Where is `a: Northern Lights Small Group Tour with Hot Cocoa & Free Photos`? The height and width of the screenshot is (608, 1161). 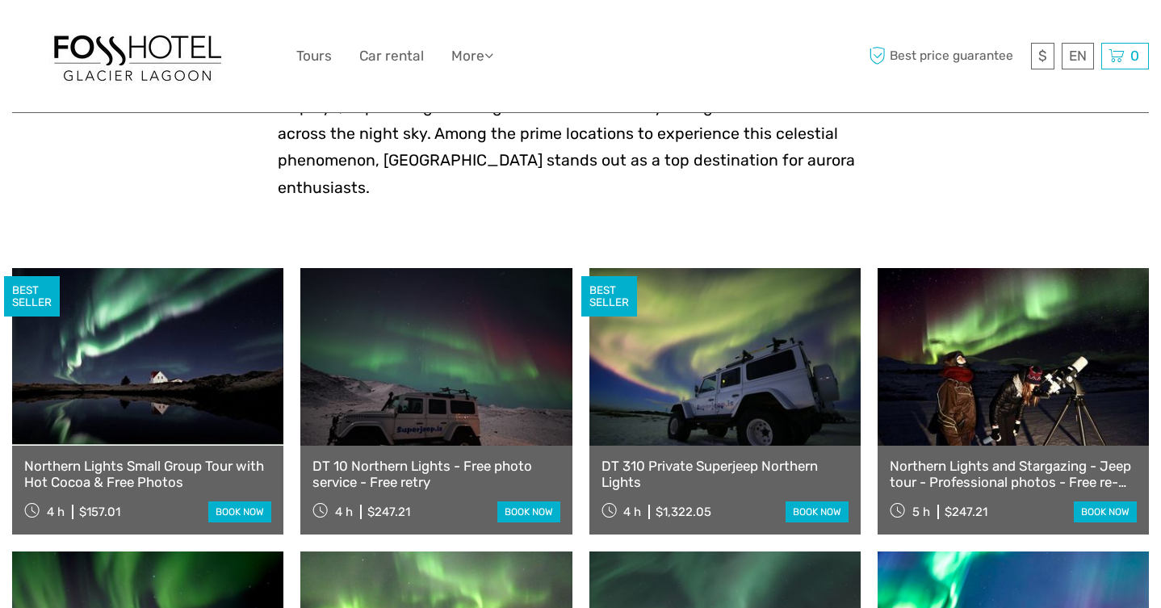 a: Northern Lights Small Group Tour with Hot Cocoa & Free Photos is located at coordinates (148, 474).